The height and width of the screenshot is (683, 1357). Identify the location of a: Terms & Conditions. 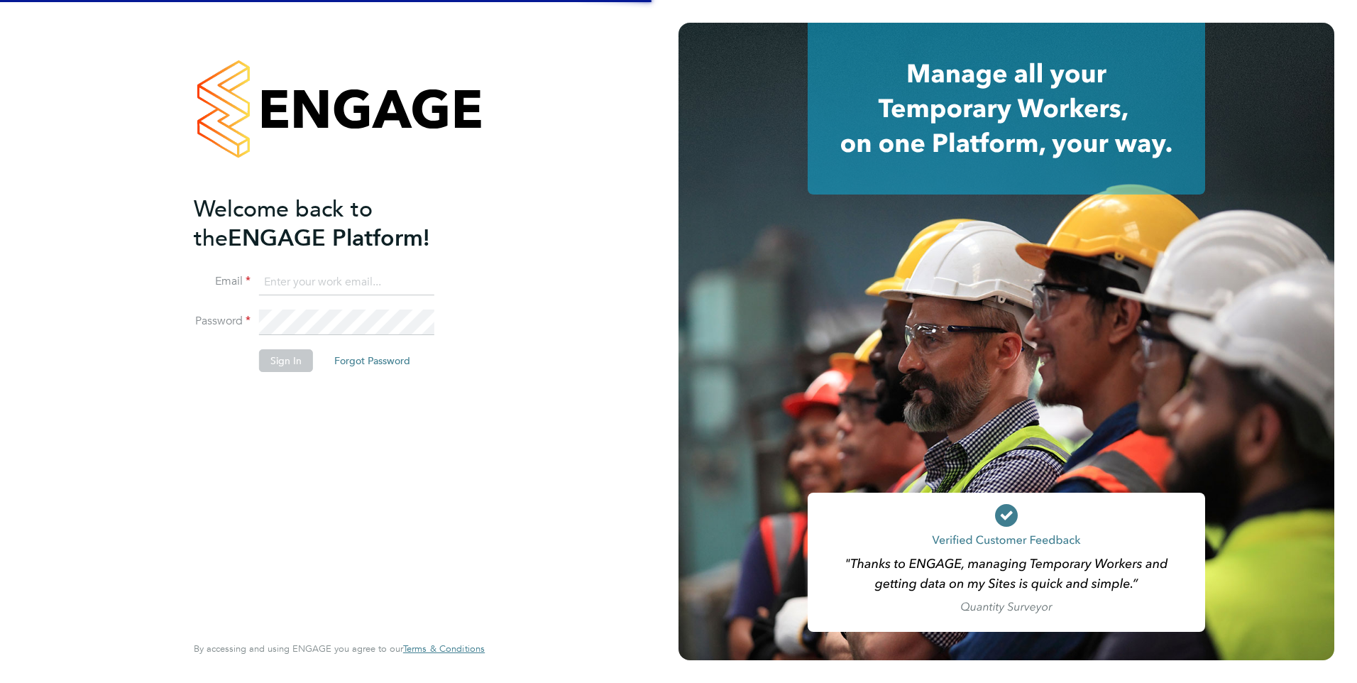
(444, 649).